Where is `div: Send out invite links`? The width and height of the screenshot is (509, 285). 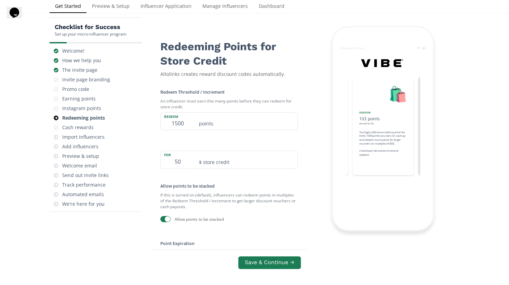 div: Send out invite links is located at coordinates (85, 175).